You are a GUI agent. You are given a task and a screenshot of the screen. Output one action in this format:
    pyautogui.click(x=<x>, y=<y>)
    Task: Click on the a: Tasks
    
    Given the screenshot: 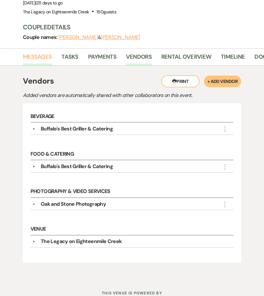 What is the action you would take?
    pyautogui.click(x=70, y=59)
    